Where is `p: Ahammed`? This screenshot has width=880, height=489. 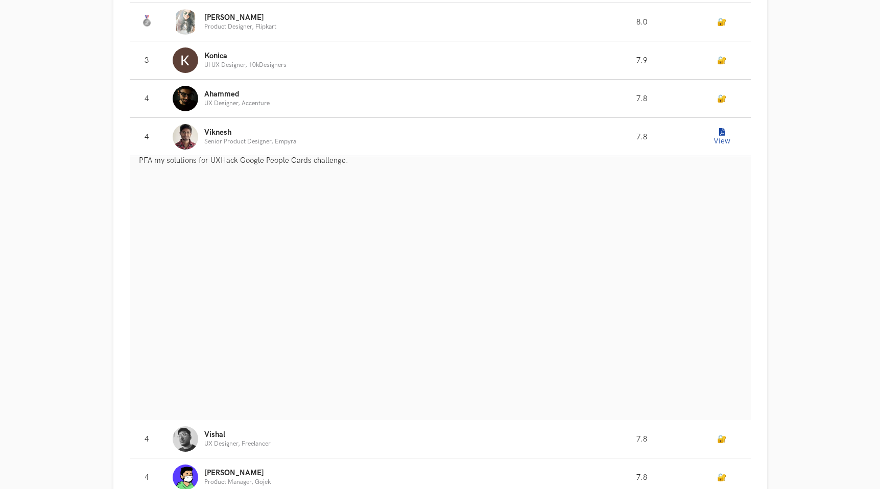
p: Ahammed is located at coordinates (237, 94).